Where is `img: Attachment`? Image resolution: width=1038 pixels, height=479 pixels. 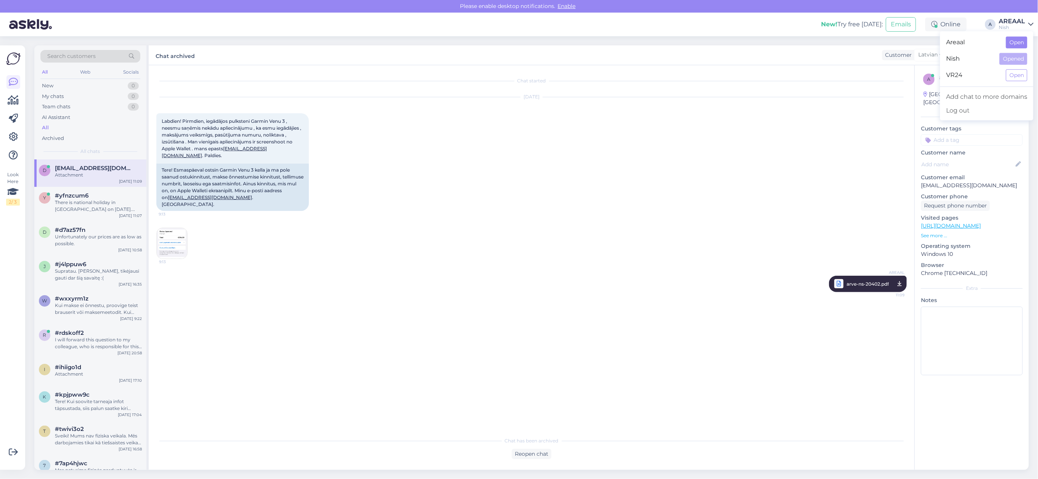 img: Attachment is located at coordinates (172, 243).